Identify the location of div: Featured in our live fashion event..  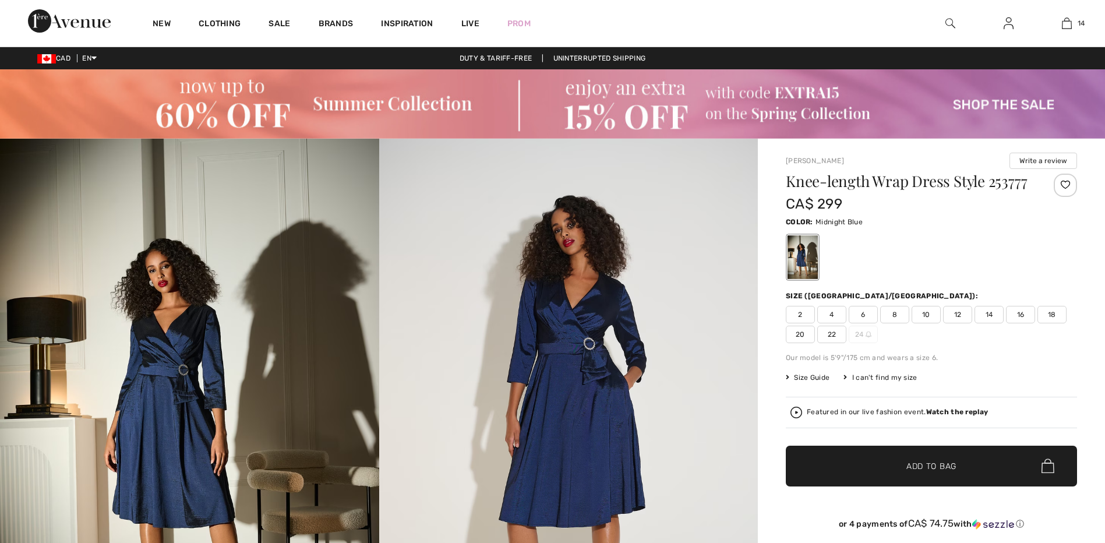
(897, 412).